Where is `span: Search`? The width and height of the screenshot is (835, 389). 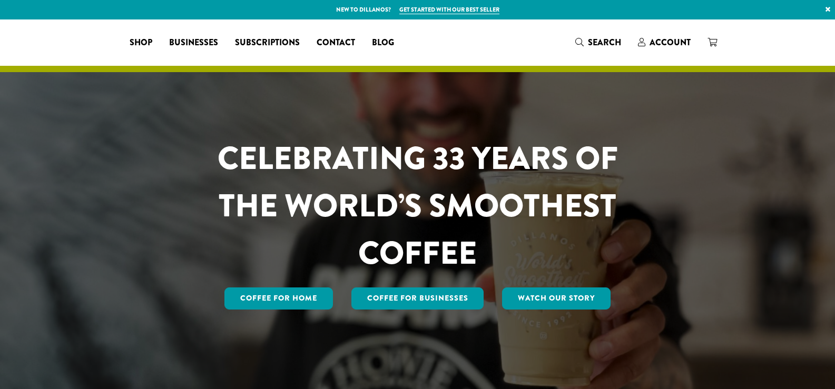 span: Search is located at coordinates (604, 42).